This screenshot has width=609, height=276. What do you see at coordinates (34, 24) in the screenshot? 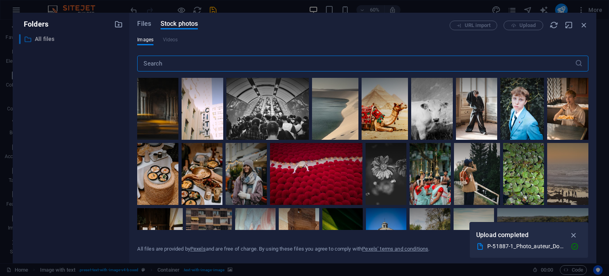
I see `p: Folders` at bounding box center [34, 24].